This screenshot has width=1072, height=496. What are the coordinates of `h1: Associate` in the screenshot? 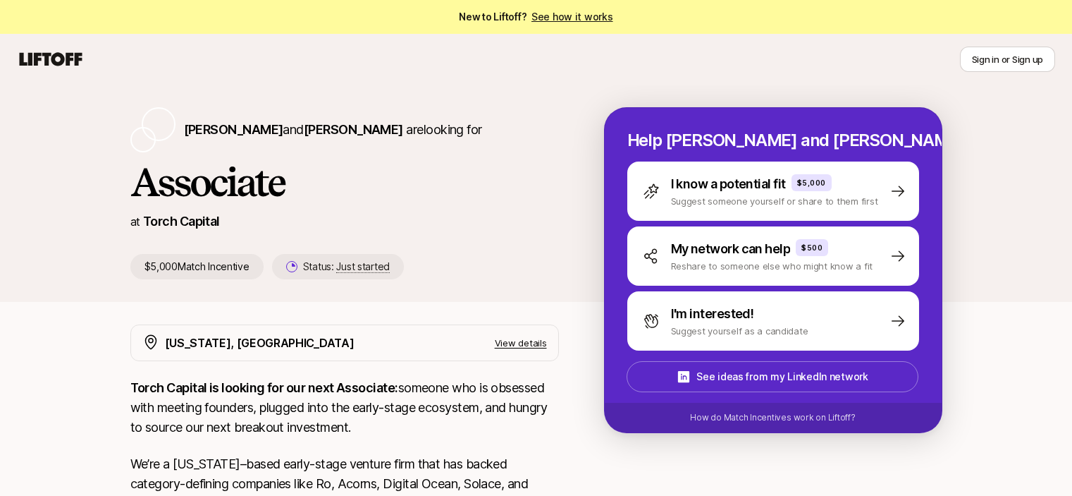 It's located at (345, 182).